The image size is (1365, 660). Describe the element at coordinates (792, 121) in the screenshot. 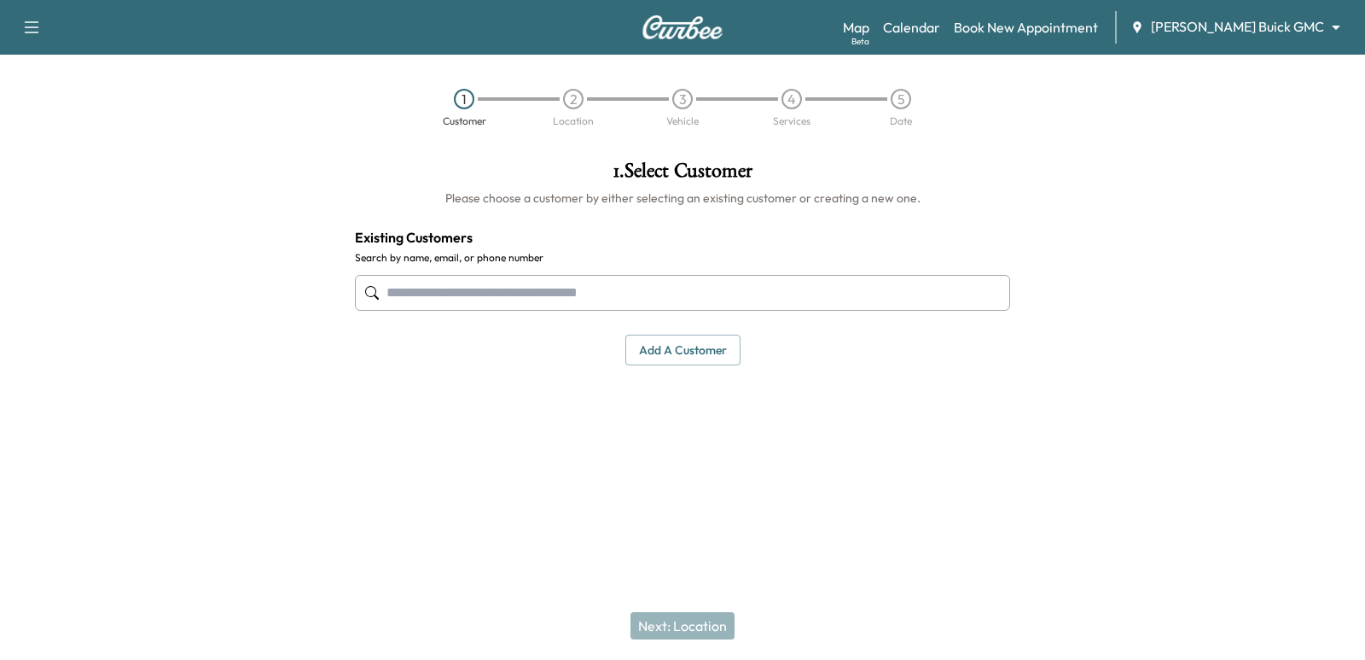

I see `div: Services` at that location.